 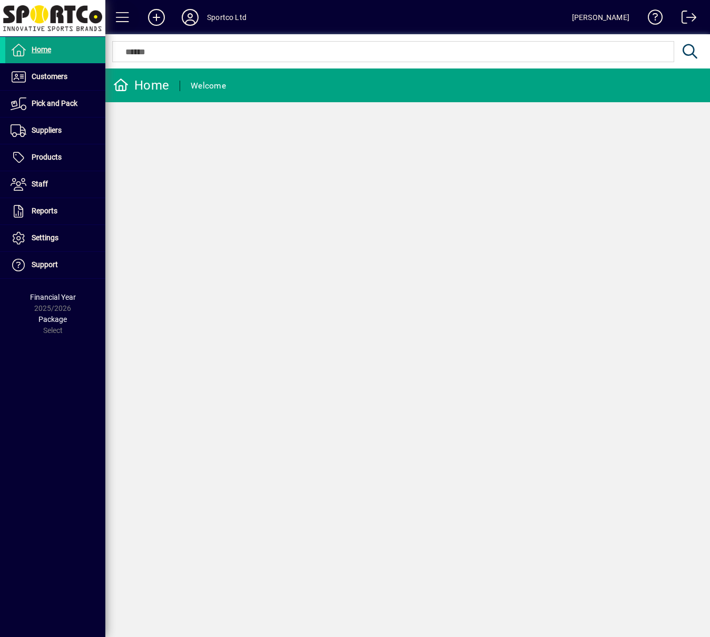 What do you see at coordinates (50, 76) in the screenshot?
I see `span: Customers` at bounding box center [50, 76].